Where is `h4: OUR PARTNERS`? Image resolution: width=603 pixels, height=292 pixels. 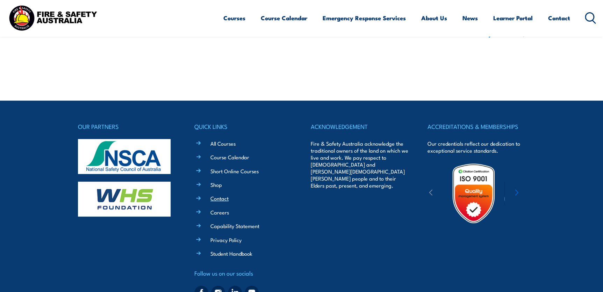
h4: OUR PARTNERS is located at coordinates (127, 126).